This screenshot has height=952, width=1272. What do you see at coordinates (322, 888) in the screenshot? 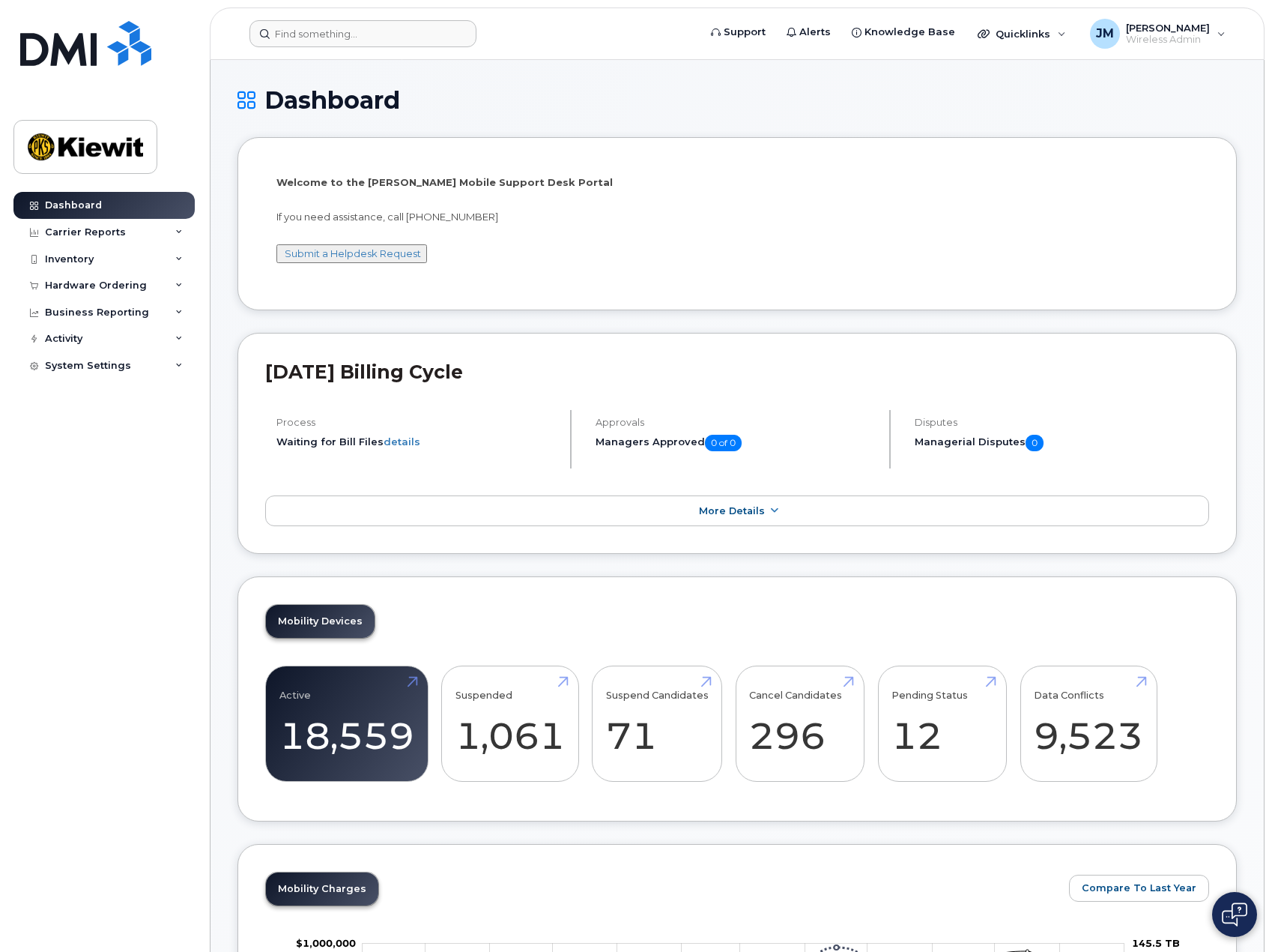
I see `a: Mobility Charges` at bounding box center [322, 888].